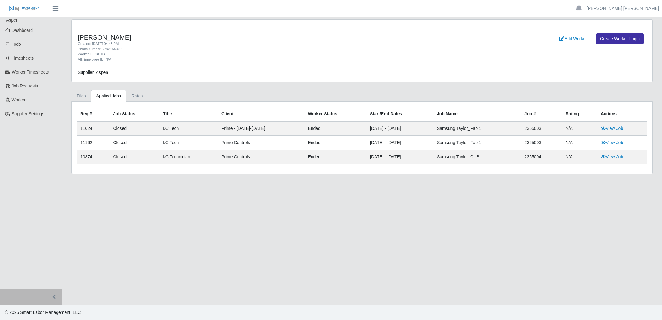 The image size is (662, 320). Describe the element at coordinates (542, 157) in the screenshot. I see `td: 2365004` at that location.